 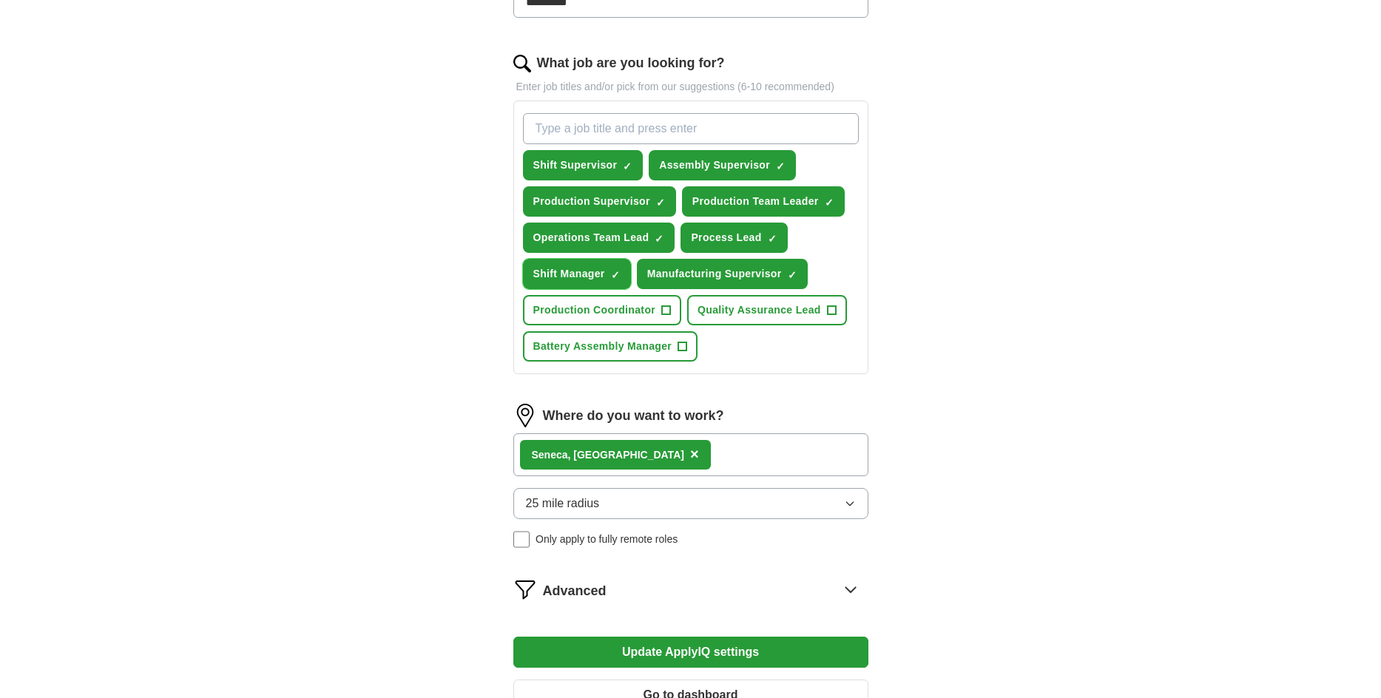 I want to click on button: Production Supervisor✓, so click(x=599, y=201).